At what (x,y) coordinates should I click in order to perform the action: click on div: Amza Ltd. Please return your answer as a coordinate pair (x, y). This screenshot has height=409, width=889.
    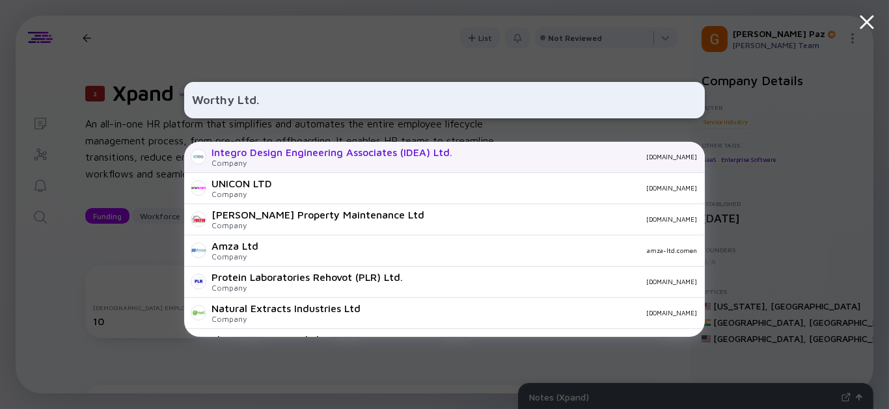
    Looking at the image, I should click on (235, 246).